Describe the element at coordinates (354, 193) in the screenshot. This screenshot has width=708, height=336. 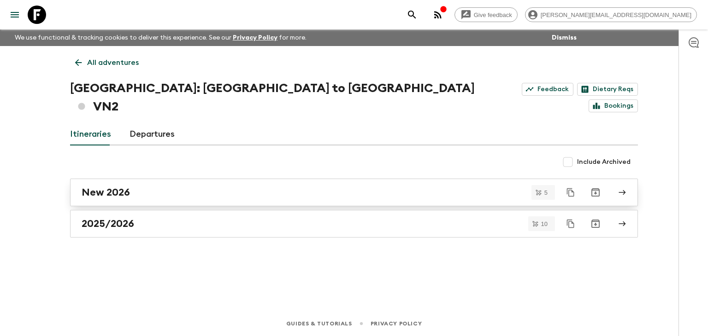
I see `a: New 2026` at that location.